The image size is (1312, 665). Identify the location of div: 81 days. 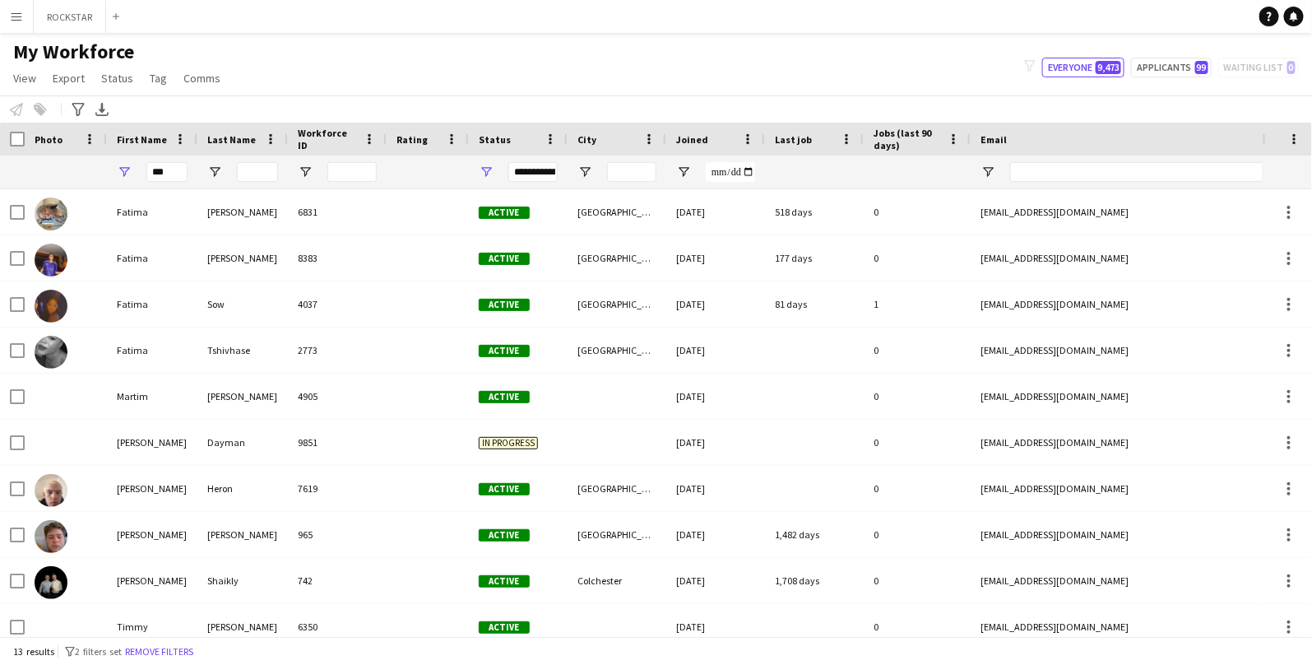
(814, 304).